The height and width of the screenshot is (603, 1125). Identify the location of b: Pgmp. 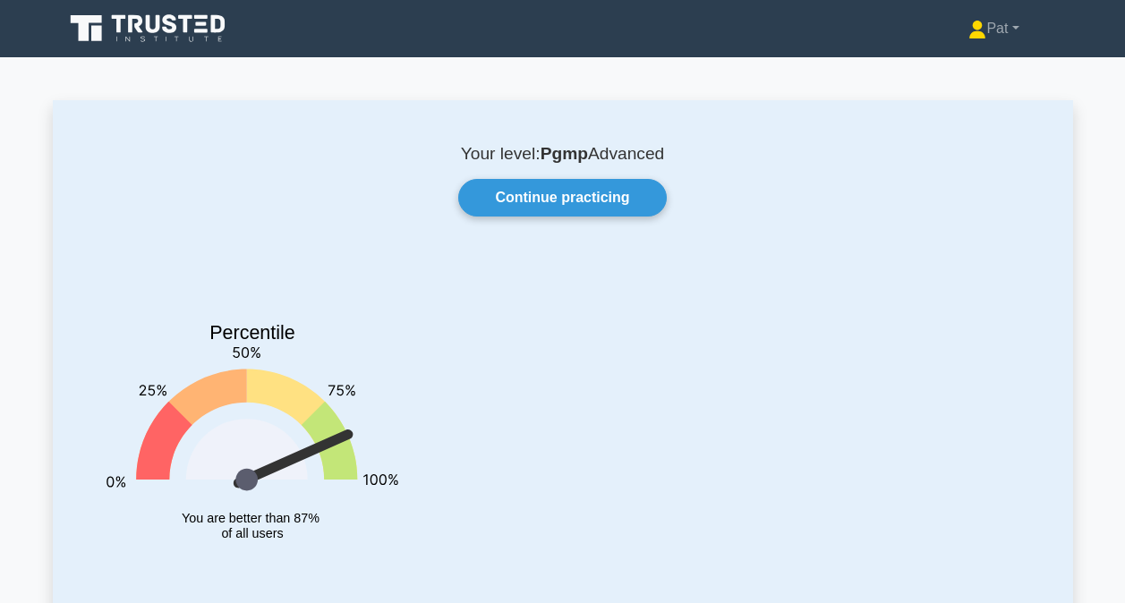
(564, 153).